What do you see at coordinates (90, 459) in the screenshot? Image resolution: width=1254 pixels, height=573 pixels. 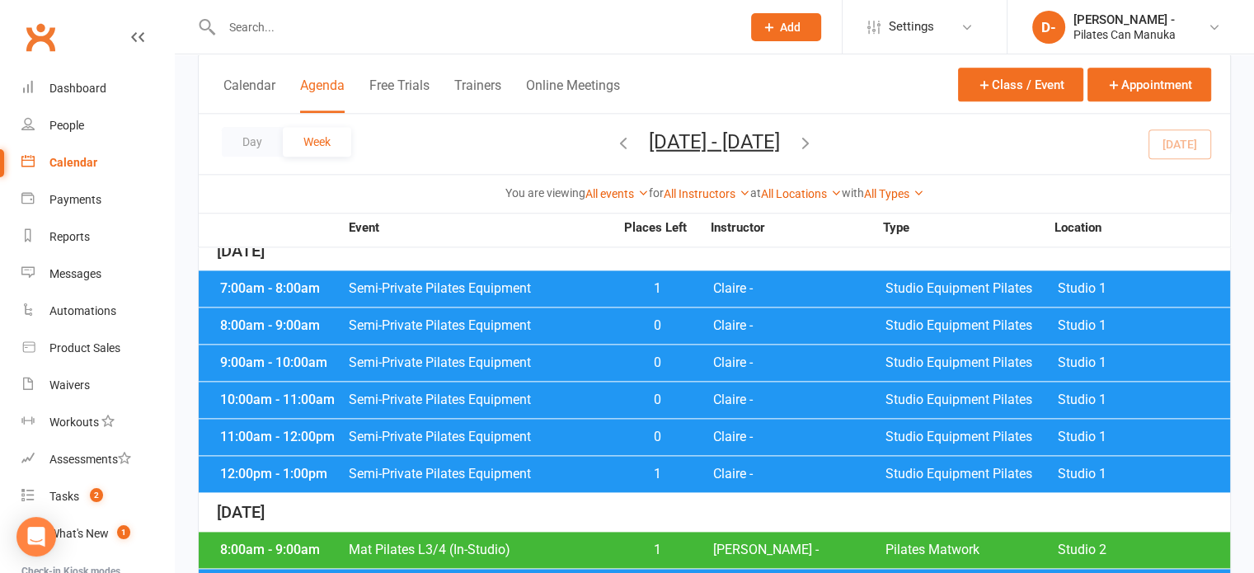 I see `div: Assessments` at bounding box center [90, 459].